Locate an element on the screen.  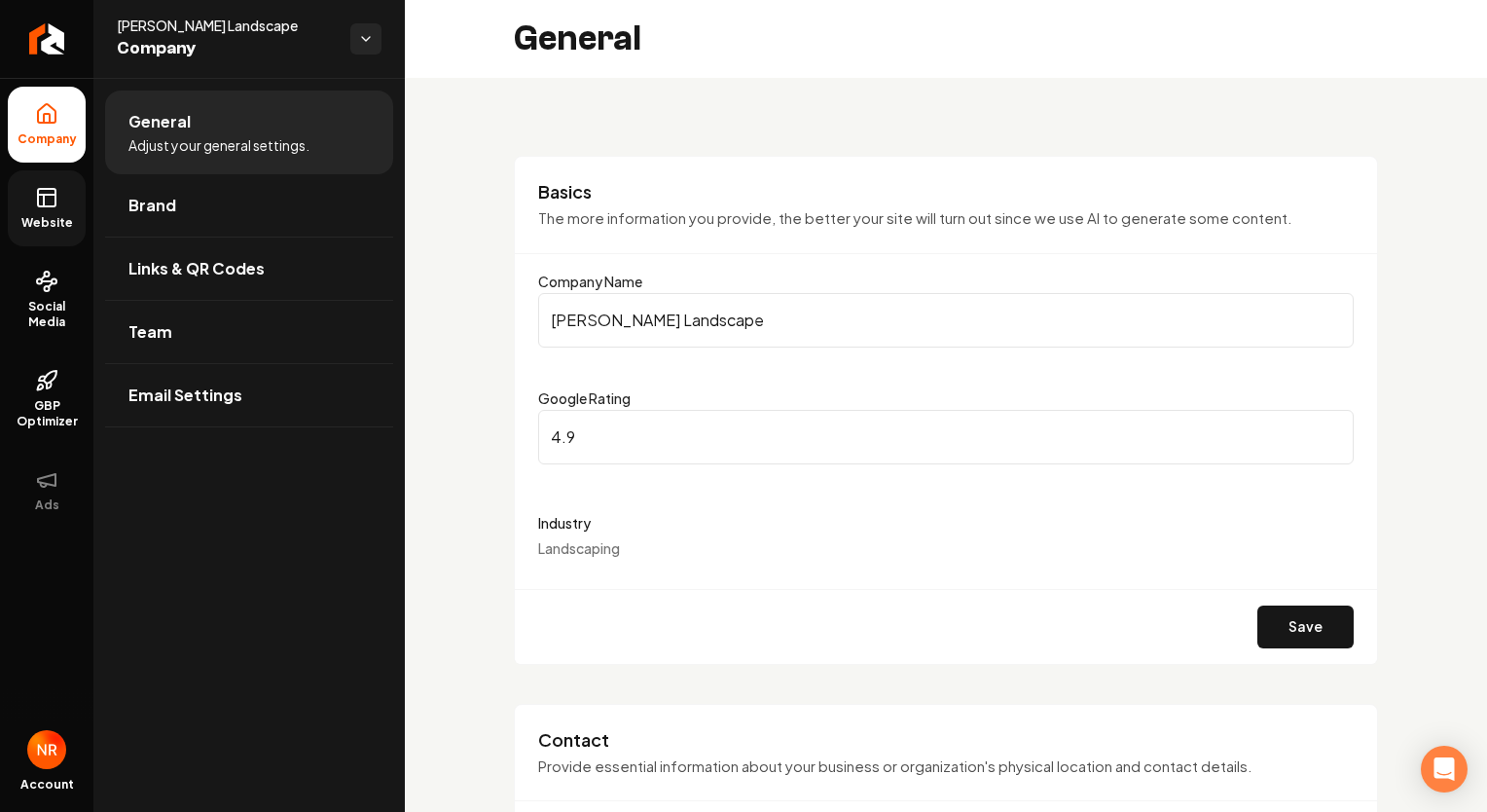
label: Industry is located at coordinates (947, 523).